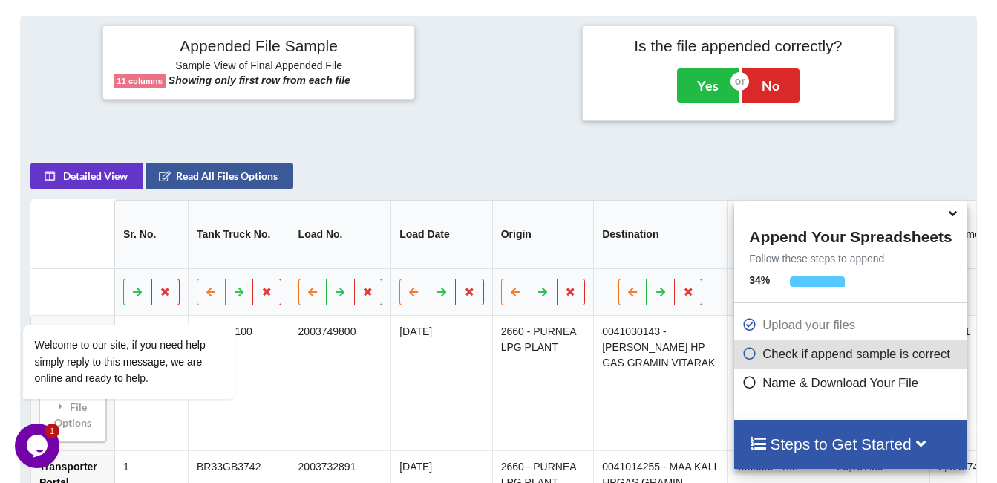  I want to click on p: Check if append sample is correct, so click(852, 353).